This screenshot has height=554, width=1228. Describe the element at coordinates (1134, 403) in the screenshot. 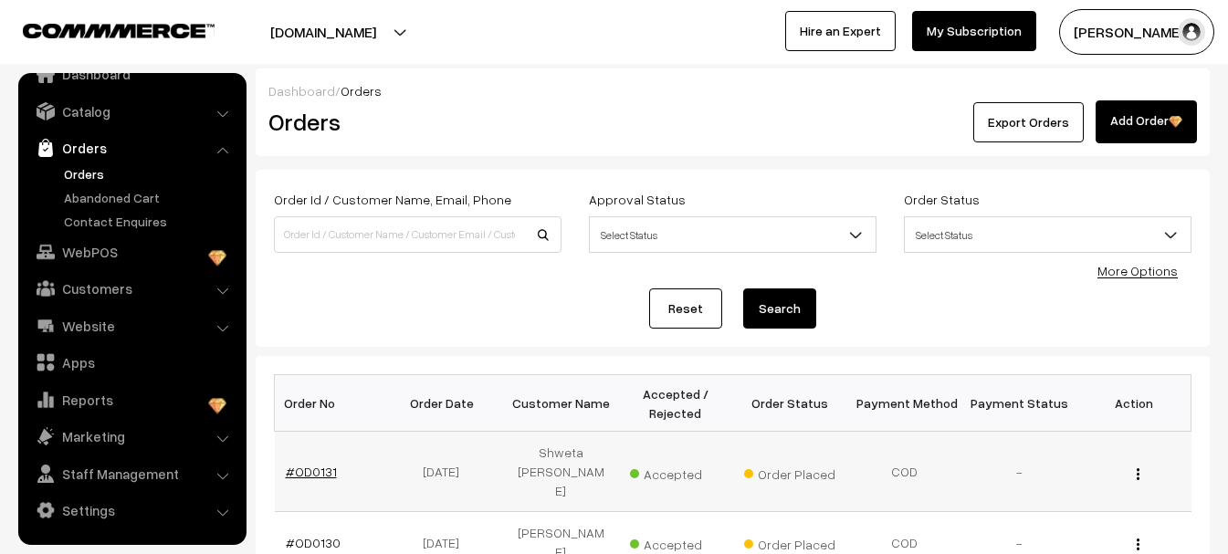

I see `th: Action` at that location.